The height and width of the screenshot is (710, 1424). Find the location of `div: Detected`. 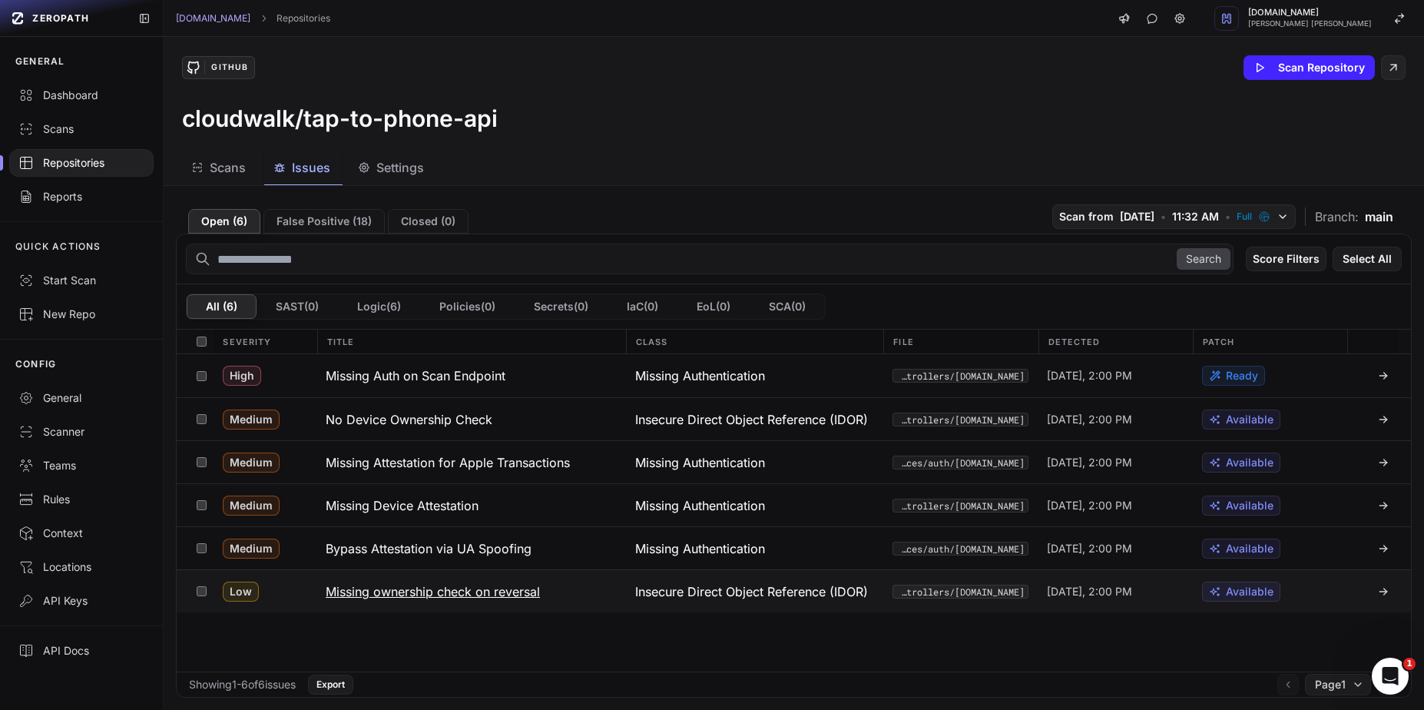

div: Detected is located at coordinates (1115, 341).